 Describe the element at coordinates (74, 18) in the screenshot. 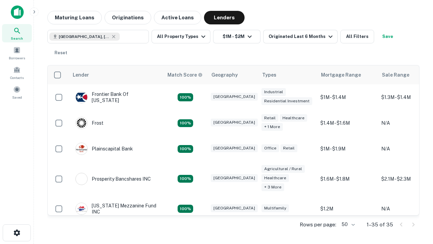

I see `button: Maturing Loans` at that location.